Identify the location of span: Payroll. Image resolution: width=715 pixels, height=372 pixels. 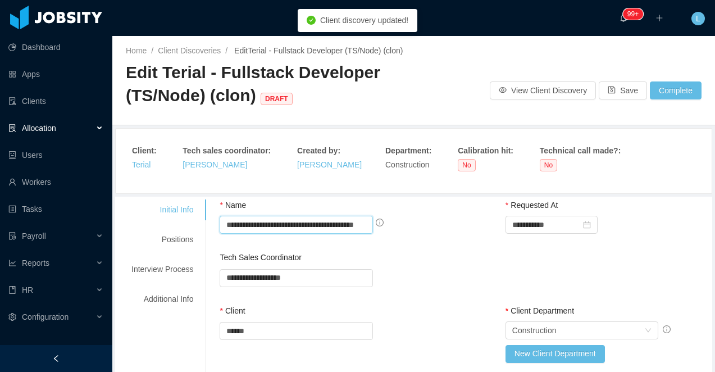
(34, 236).